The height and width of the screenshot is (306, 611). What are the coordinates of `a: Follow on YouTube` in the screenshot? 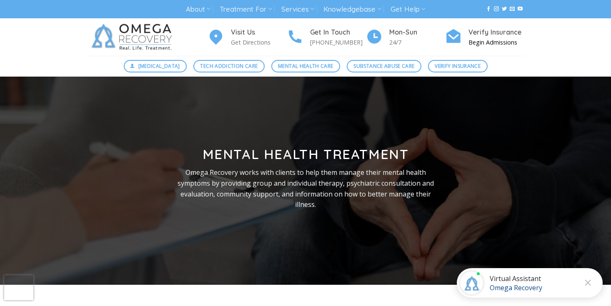 It's located at (520, 9).